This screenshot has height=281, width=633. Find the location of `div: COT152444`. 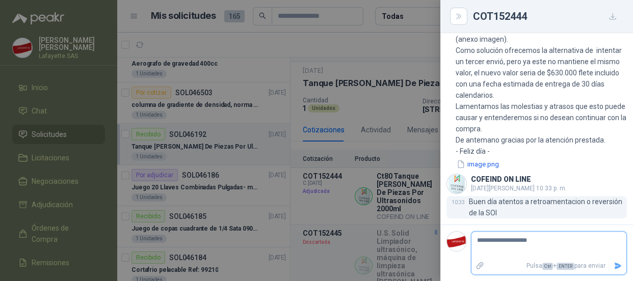

div: COT152444 is located at coordinates (546, 16).